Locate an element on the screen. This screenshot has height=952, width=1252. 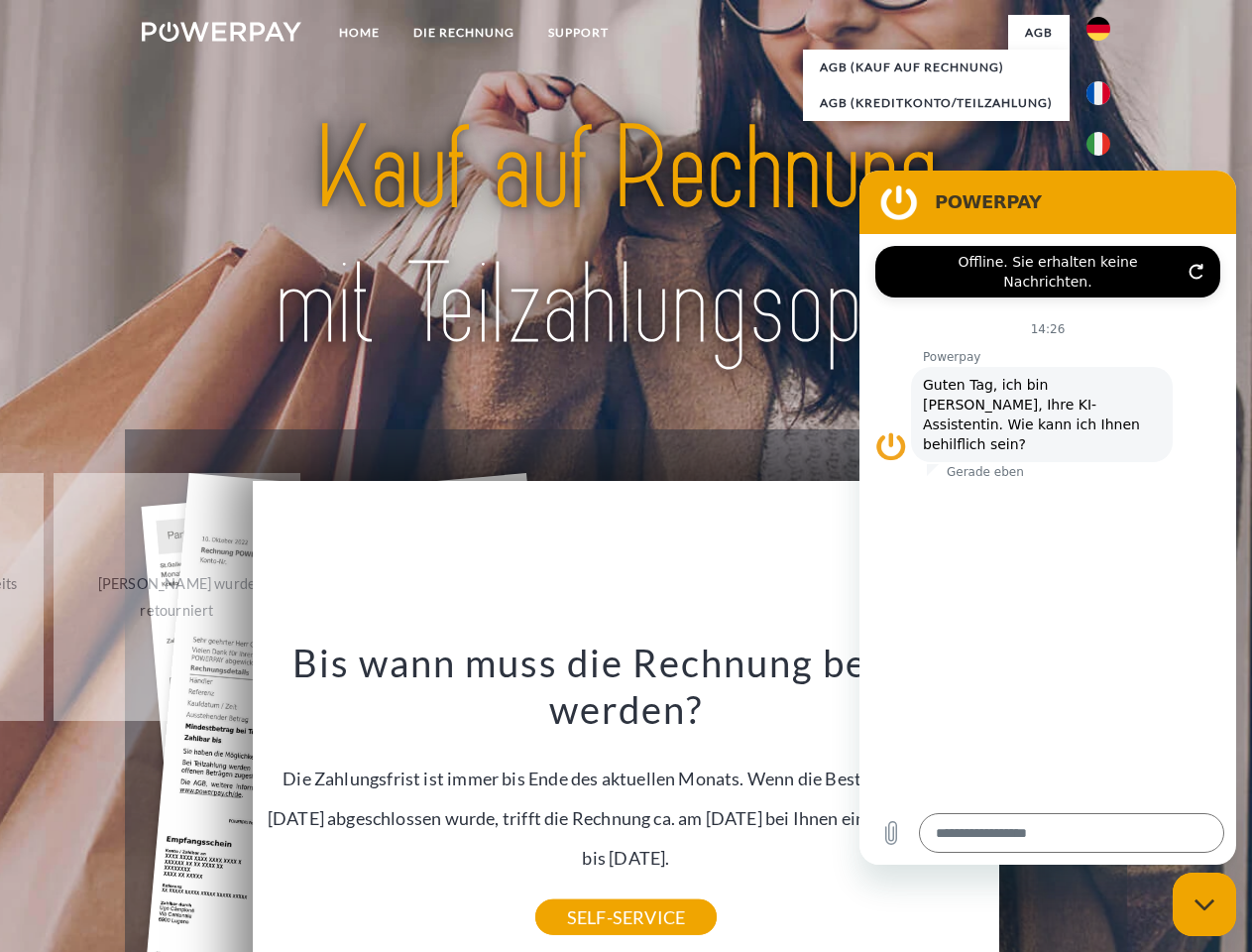
img: it is located at coordinates (1099, 144).